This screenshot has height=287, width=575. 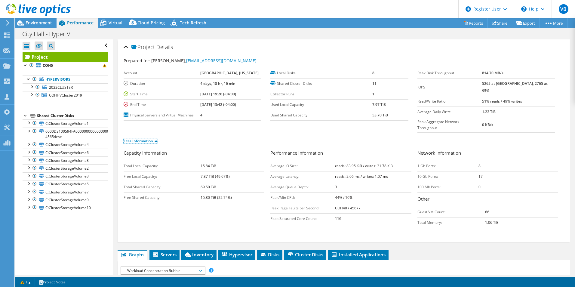 I want to click on td: 10 Gb Ports:, so click(x=448, y=176).